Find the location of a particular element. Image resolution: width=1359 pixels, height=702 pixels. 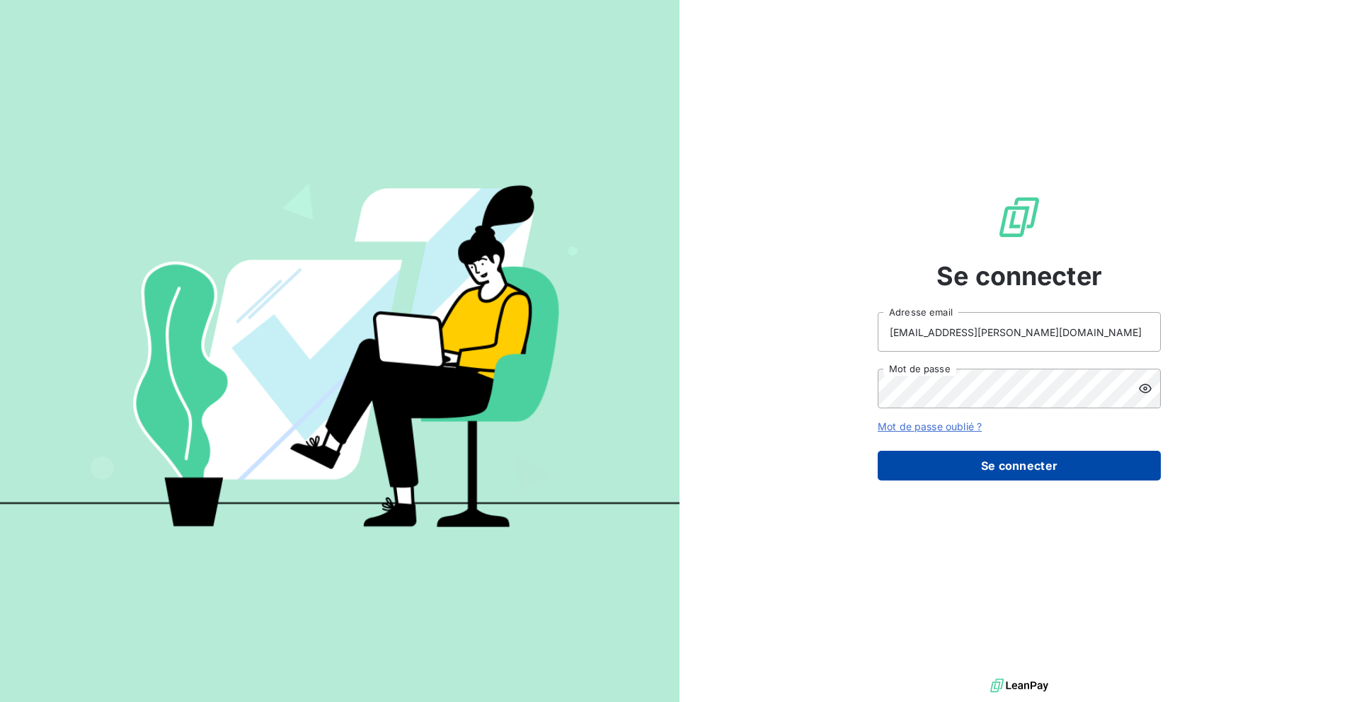

span: Se connecter is located at coordinates (1019, 276).